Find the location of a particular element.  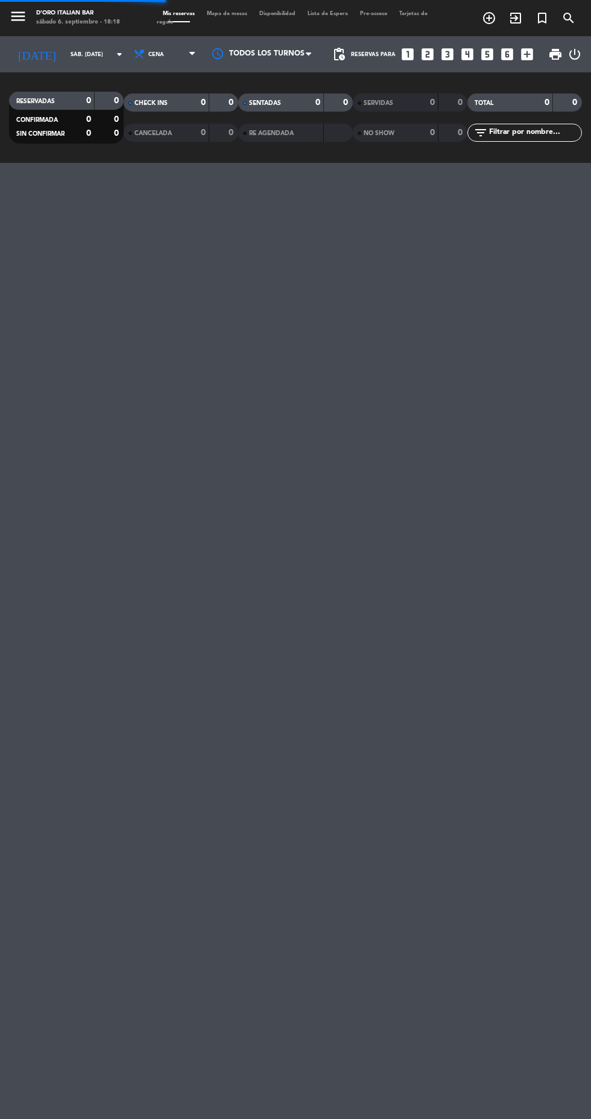

span: Mapa de mesas is located at coordinates (227, 13).